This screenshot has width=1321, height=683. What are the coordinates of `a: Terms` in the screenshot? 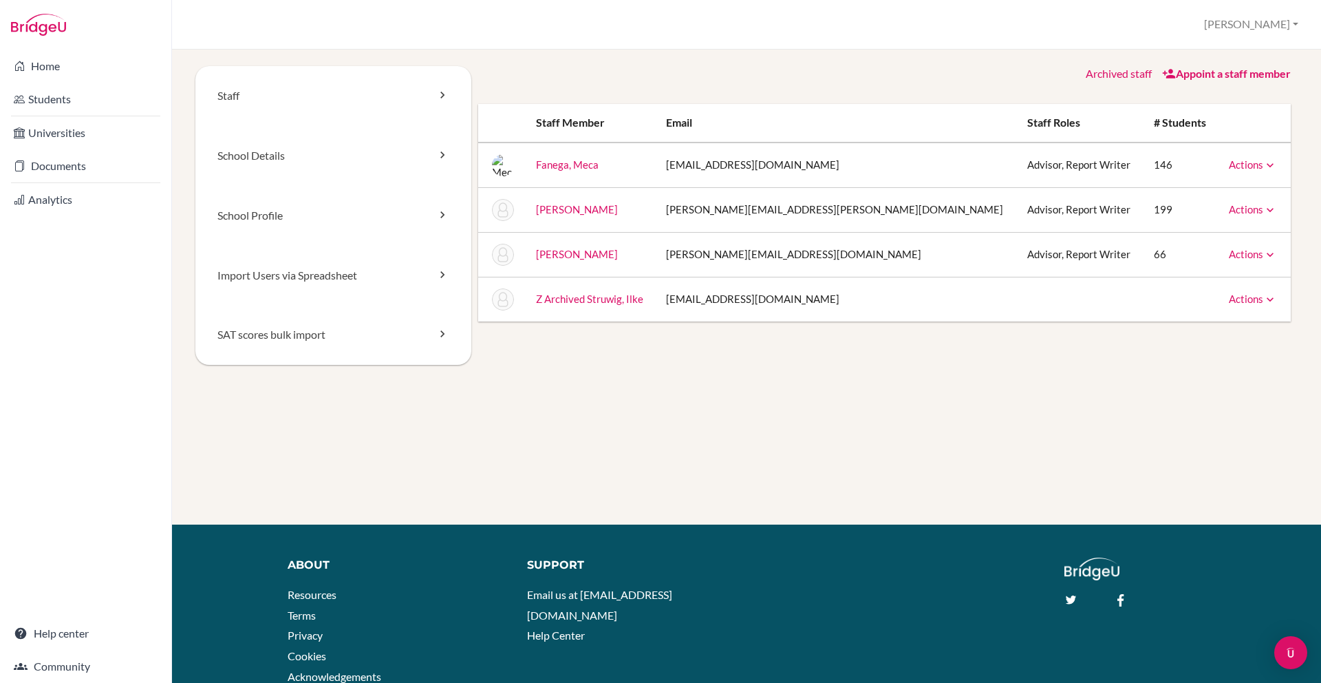 It's located at (301, 614).